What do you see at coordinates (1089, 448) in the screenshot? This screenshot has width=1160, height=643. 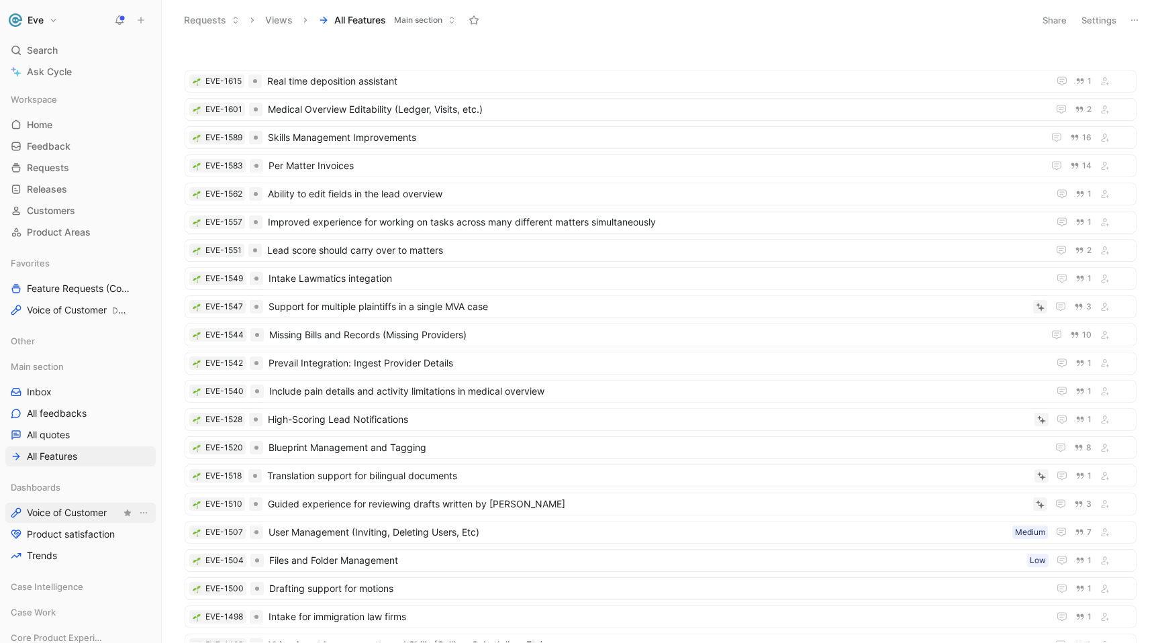 I see `span: 8` at bounding box center [1089, 448].